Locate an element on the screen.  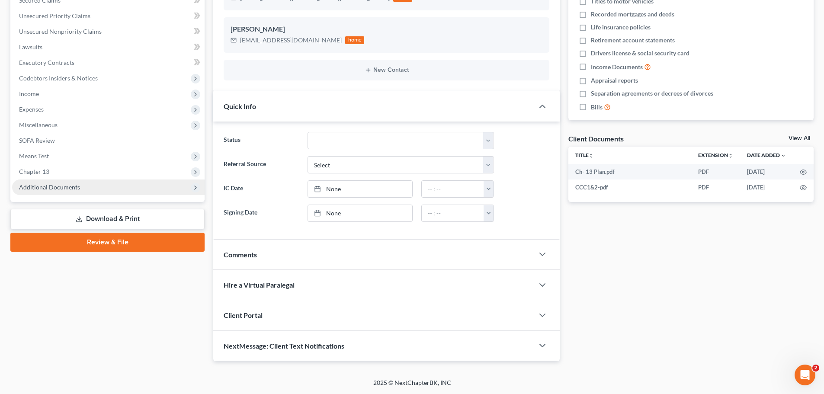
span: SOFA Review is located at coordinates (37, 140).